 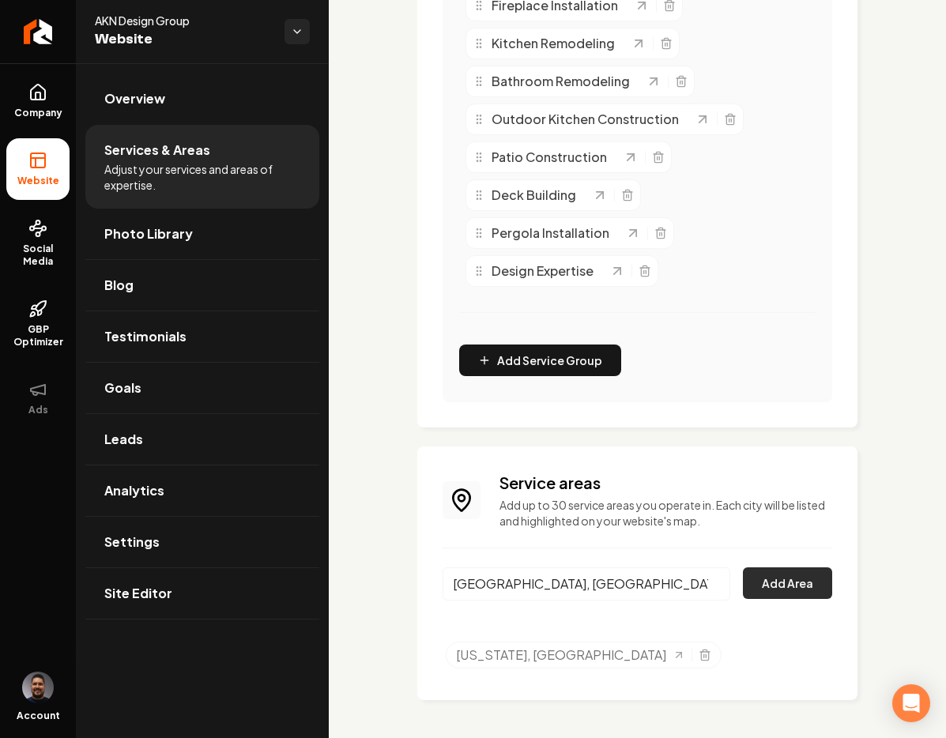 I want to click on a: Company, so click(x=38, y=101).